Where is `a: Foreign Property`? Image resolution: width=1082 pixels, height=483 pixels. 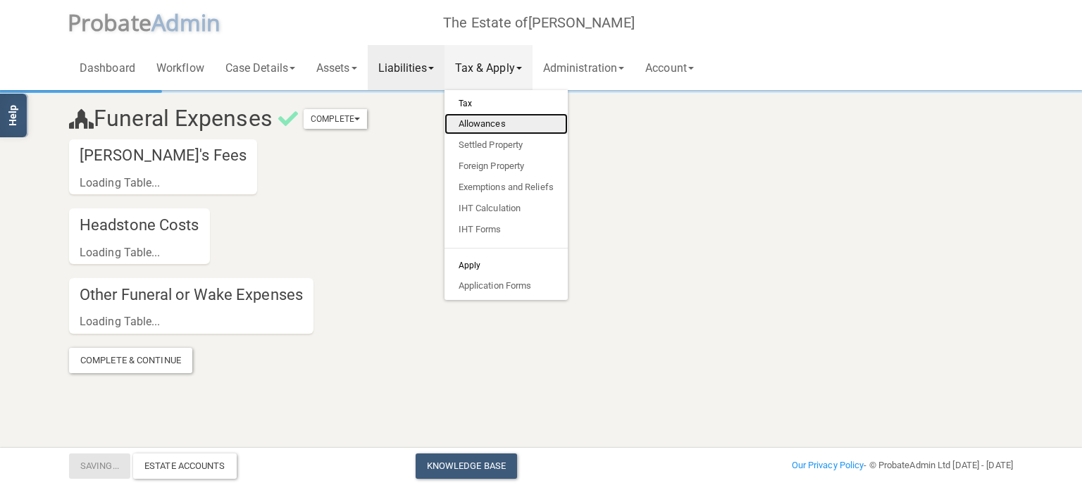
a: Foreign Property is located at coordinates (506, 166).